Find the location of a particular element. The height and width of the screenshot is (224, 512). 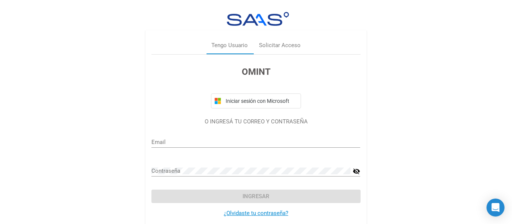

mat-icon: visibility_off is located at coordinates (356, 172).